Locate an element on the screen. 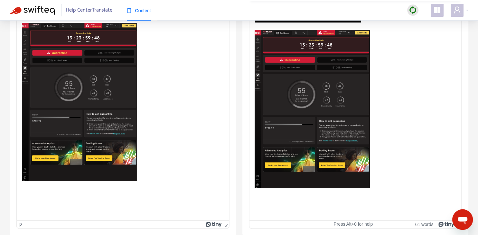 This screenshot has height=235, width=478. span: book is located at coordinates (129, 11).